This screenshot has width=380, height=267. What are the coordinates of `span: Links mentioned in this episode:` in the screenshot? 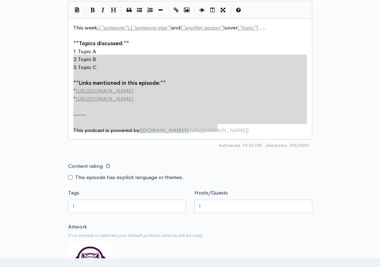 It's located at (120, 83).